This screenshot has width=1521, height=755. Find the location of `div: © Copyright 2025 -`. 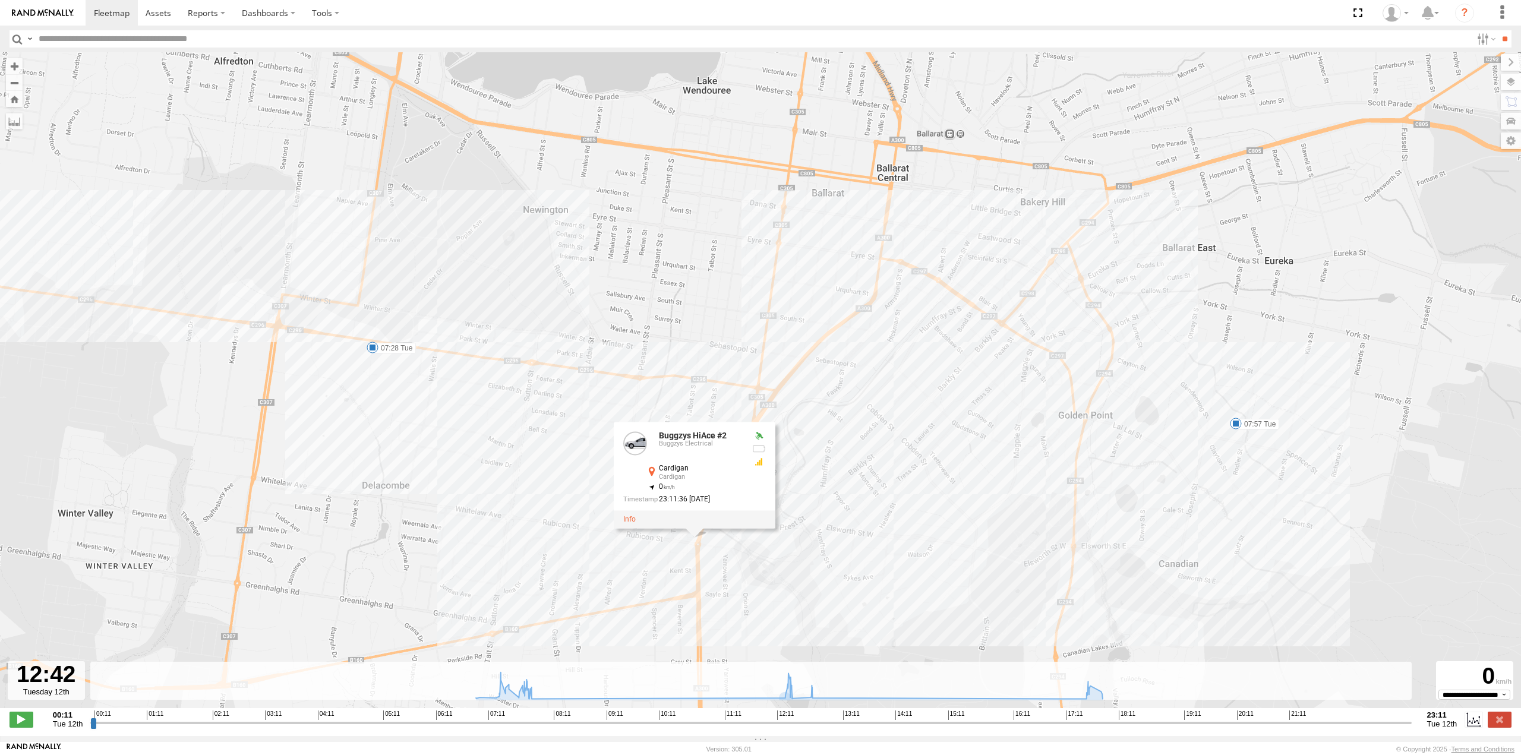

div: © Copyright 2025 - is located at coordinates (1455, 749).